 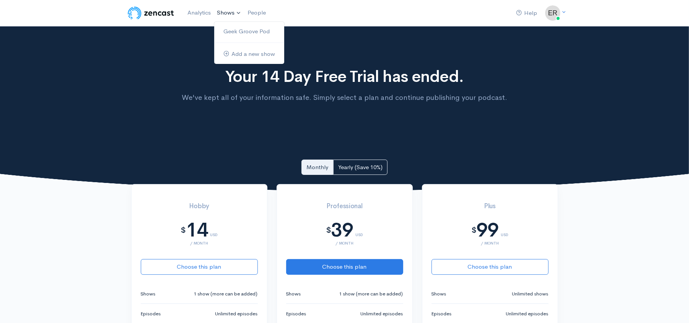 I want to click on div: 99, so click(x=488, y=230).